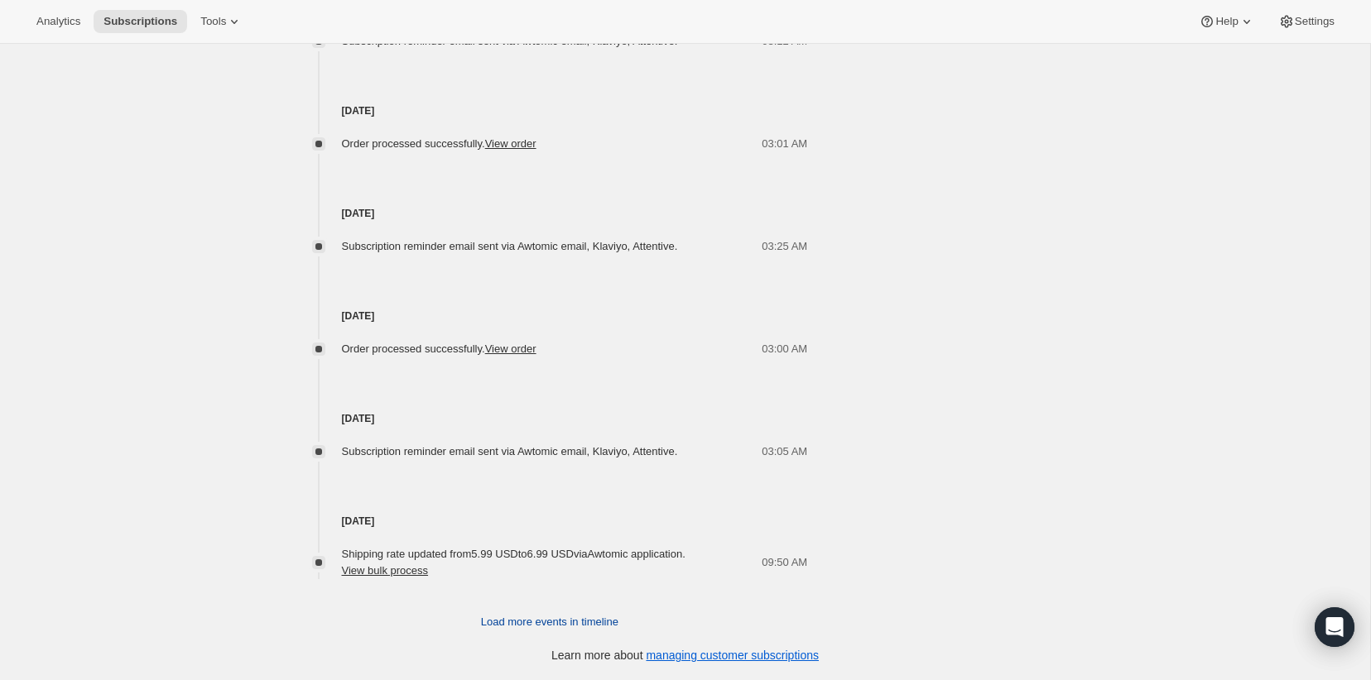 This screenshot has width=1371, height=680. What do you see at coordinates (513, 562) in the screenshot?
I see `span: Shipping rate updated from 5.99 USD to 6.99 USD via Awtomic application .` at bounding box center [513, 562].